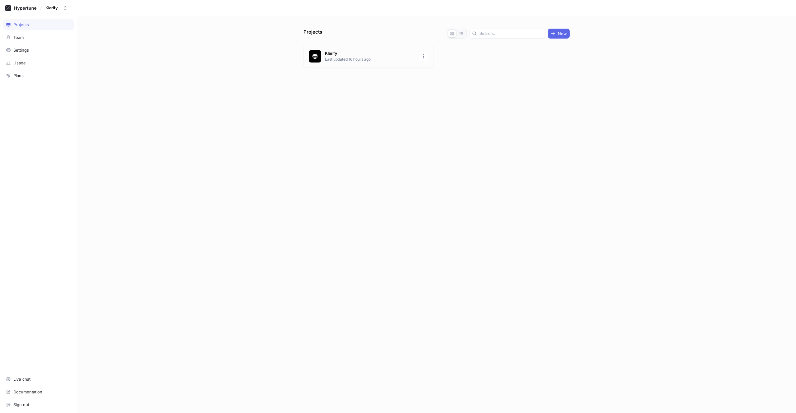 Image resolution: width=796 pixels, height=413 pixels. I want to click on p: Last updated 16 hours ago, so click(370, 59).